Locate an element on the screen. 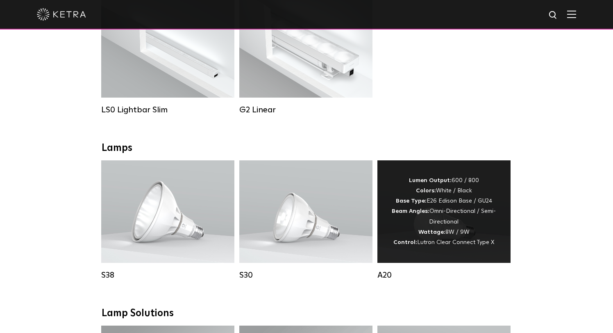 Image resolution: width=613 pixels, height=333 pixels. strong: Beam Angles: is located at coordinates (410, 211).